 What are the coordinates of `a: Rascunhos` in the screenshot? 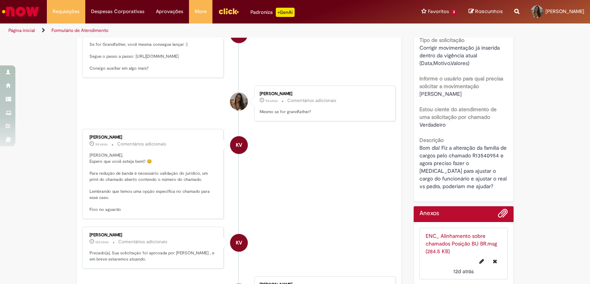 It's located at (486, 12).